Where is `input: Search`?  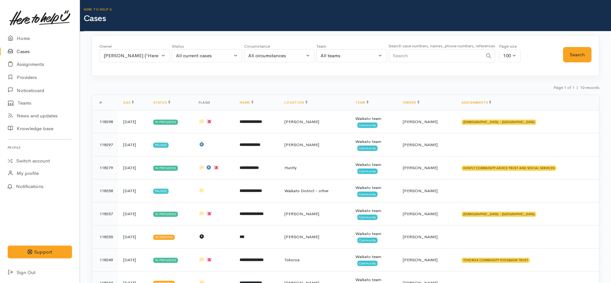
input: Search is located at coordinates (436, 56).